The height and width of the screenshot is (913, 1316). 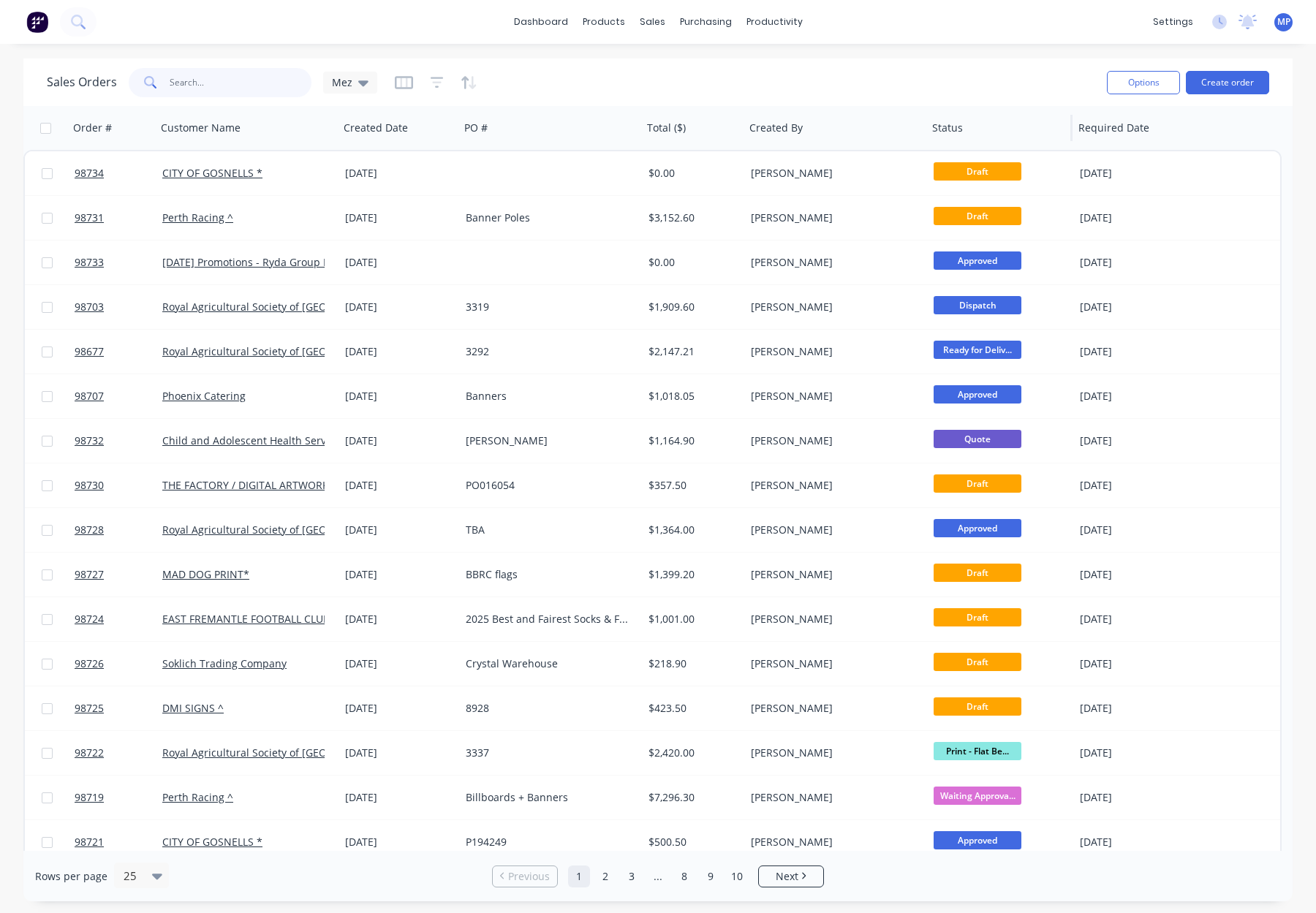 What do you see at coordinates (71, 877) in the screenshot?
I see `span: Rows per page` at bounding box center [71, 877].